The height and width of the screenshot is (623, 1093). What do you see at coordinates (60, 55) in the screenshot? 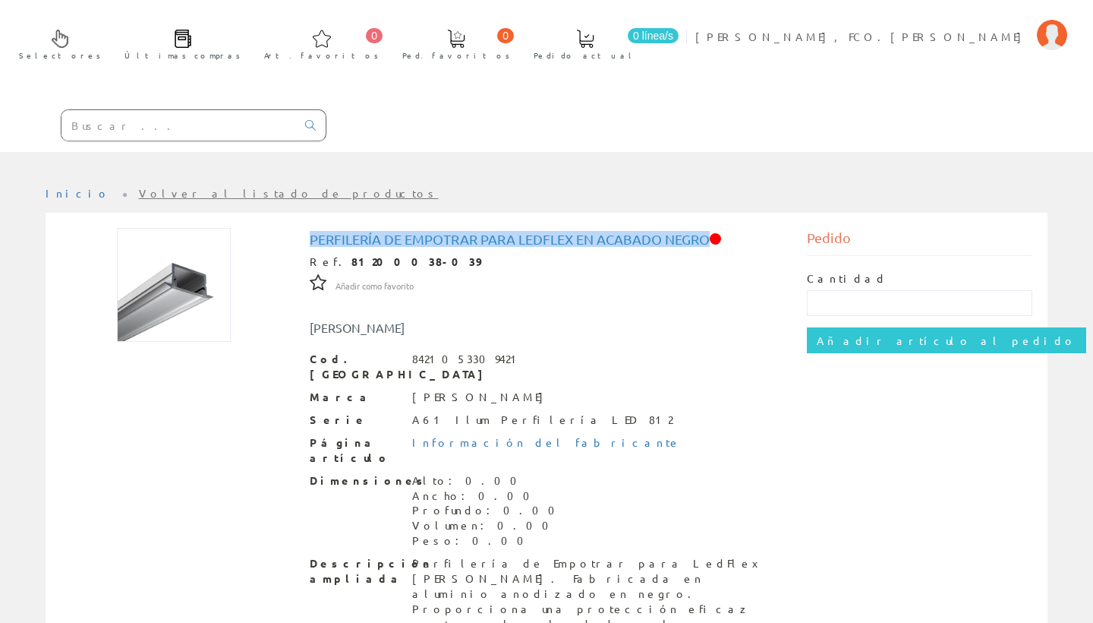
I see `span: Selectores` at bounding box center [60, 55].